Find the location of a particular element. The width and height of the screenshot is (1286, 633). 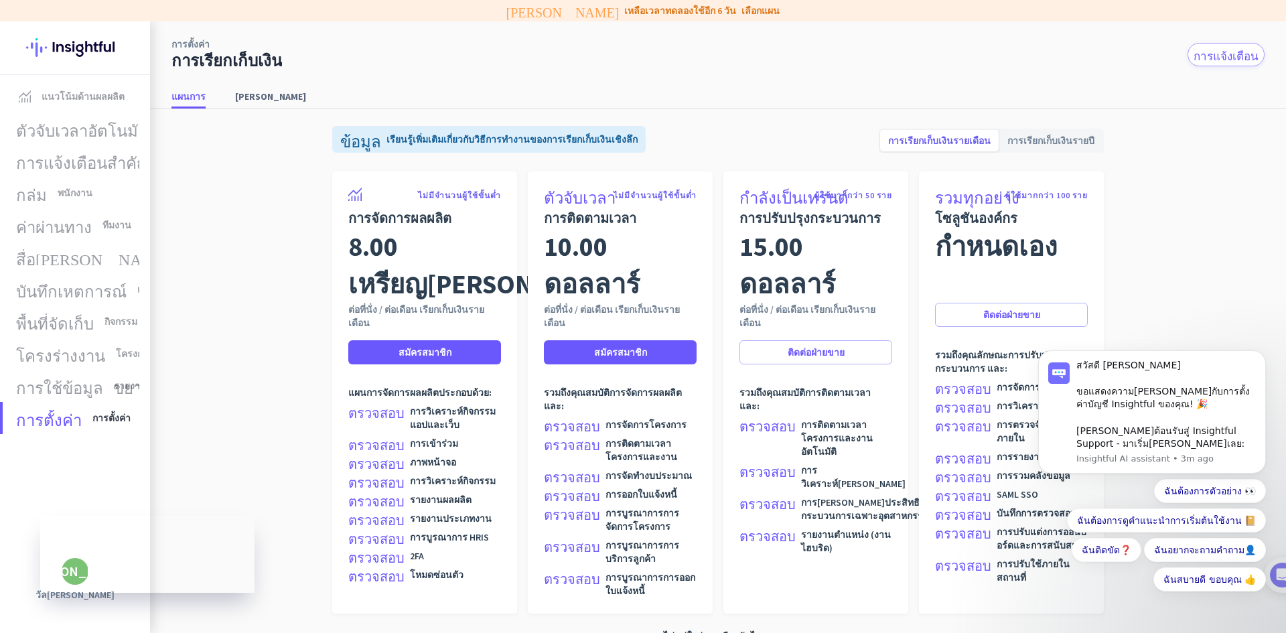

font: การแจ้งเตือน is located at coordinates (1226, 54).